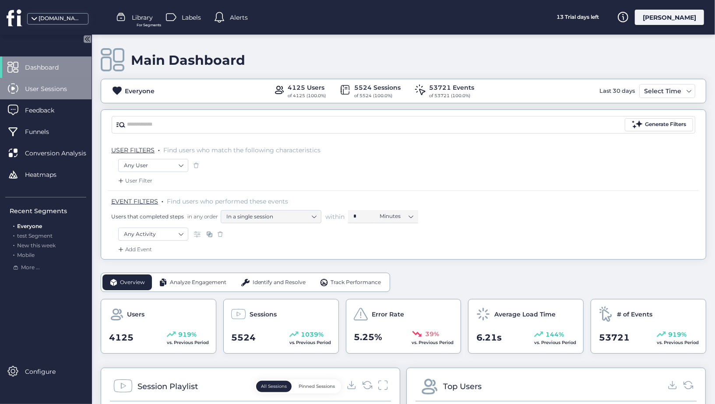 The width and height of the screenshot is (715, 404). Describe the element at coordinates (188, 60) in the screenshot. I see `div: Main Dashboard` at that location.